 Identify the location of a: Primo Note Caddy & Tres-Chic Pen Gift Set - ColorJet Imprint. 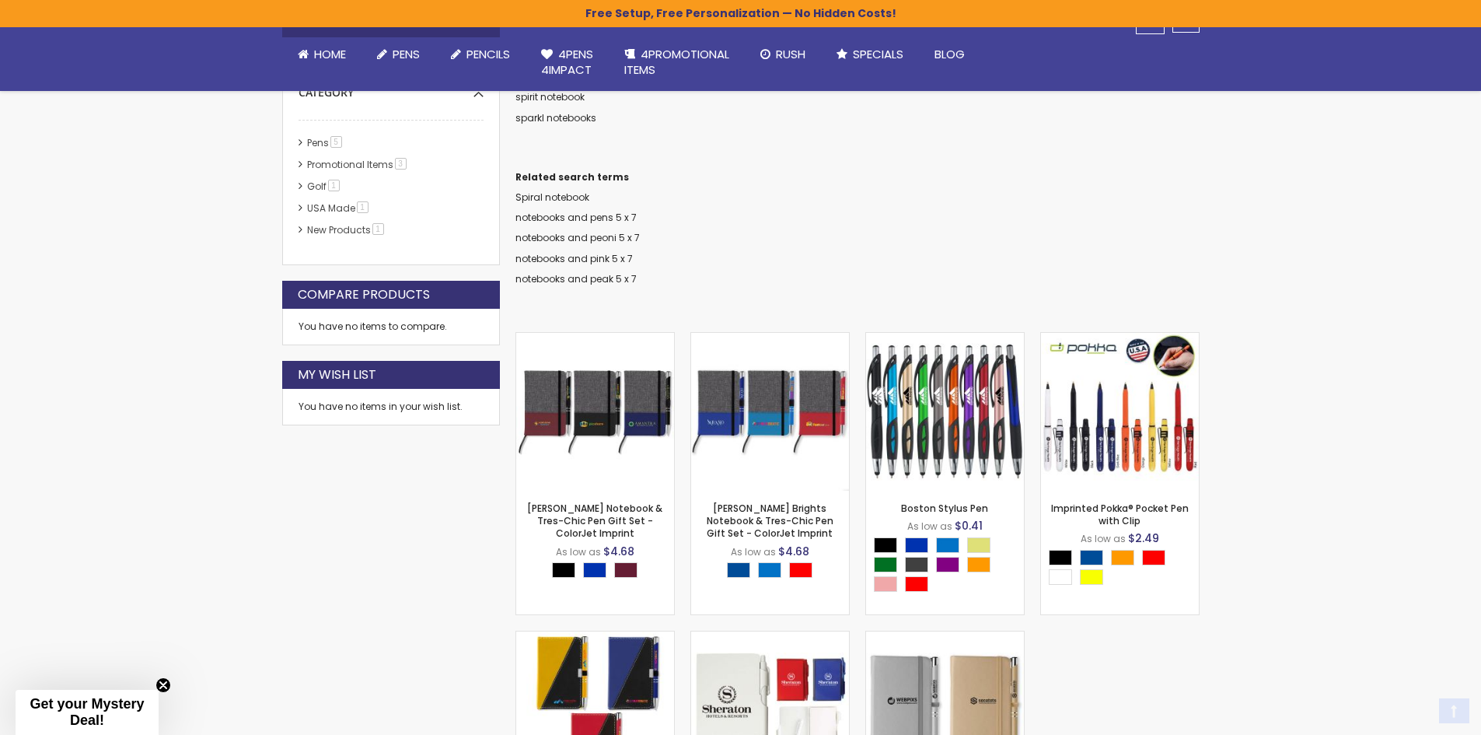
(595, 637).